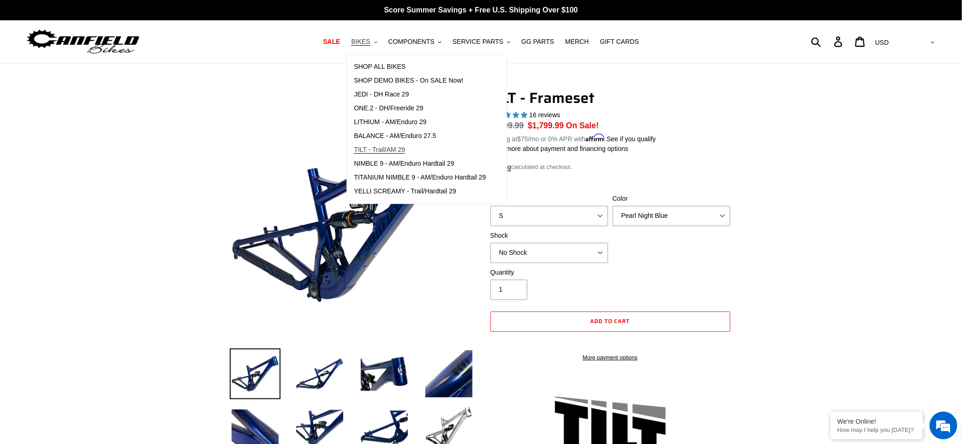 The width and height of the screenshot is (962, 444). I want to click on button: SERVICE PARTS, so click(481, 42).